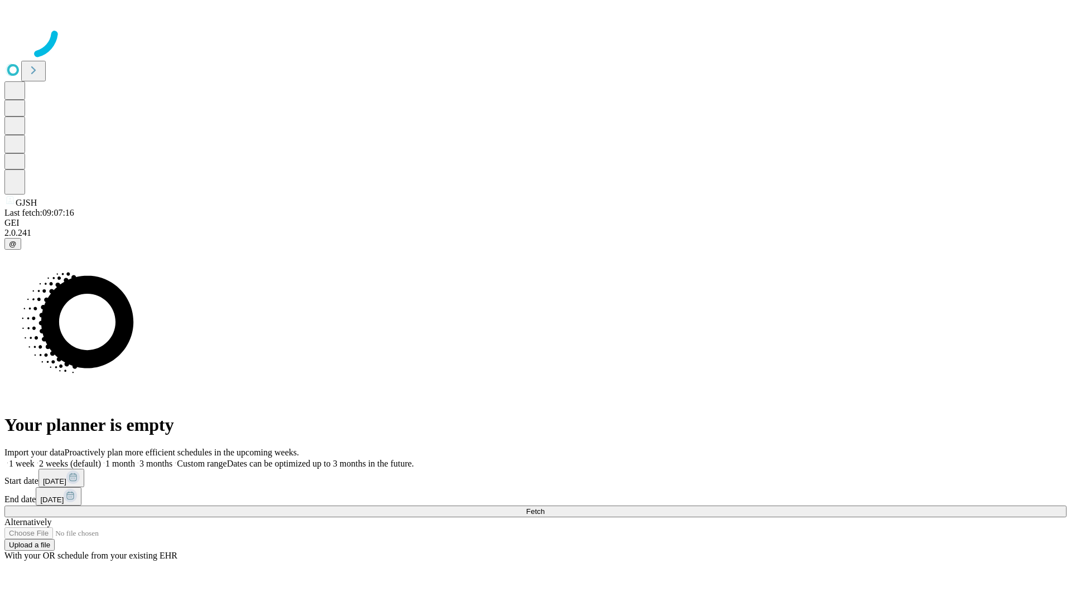 The width and height of the screenshot is (1071, 602). Describe the element at coordinates (535, 233) in the screenshot. I see `div: 2.0.241` at that location.